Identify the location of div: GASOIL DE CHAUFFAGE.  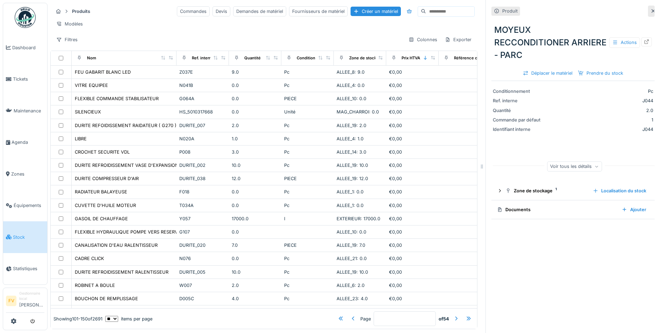
(101, 219).